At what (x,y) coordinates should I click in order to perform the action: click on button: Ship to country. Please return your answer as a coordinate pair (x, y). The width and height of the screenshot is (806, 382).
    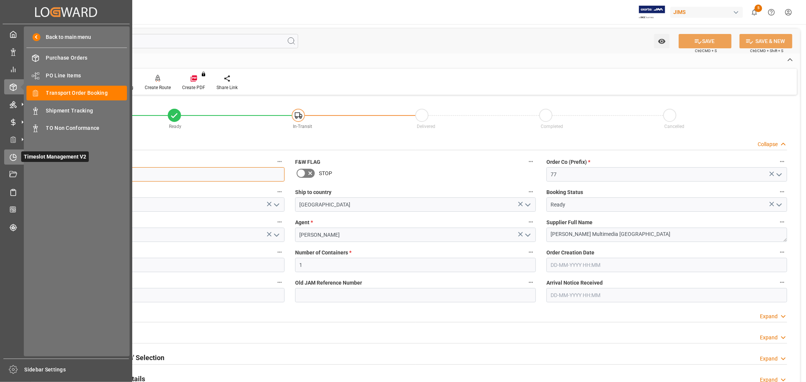
    Looking at the image, I should click on (531, 192).